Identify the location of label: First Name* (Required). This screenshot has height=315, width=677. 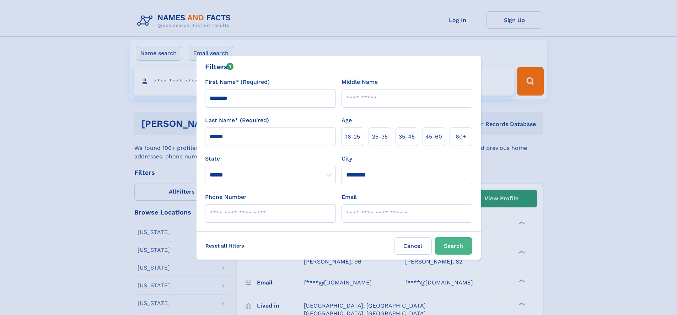
(237, 82).